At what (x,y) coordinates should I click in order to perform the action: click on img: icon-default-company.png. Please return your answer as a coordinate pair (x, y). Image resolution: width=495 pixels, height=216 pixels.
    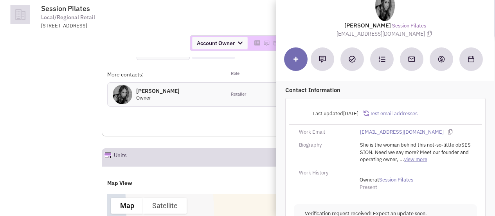
    Looking at the image, I should click on (20, 14).